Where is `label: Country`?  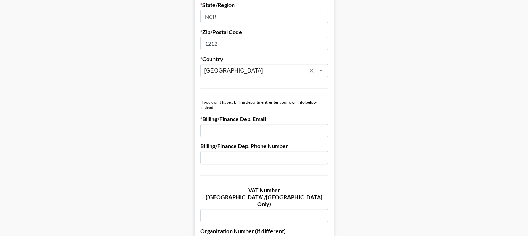
label: Country is located at coordinates (264, 59).